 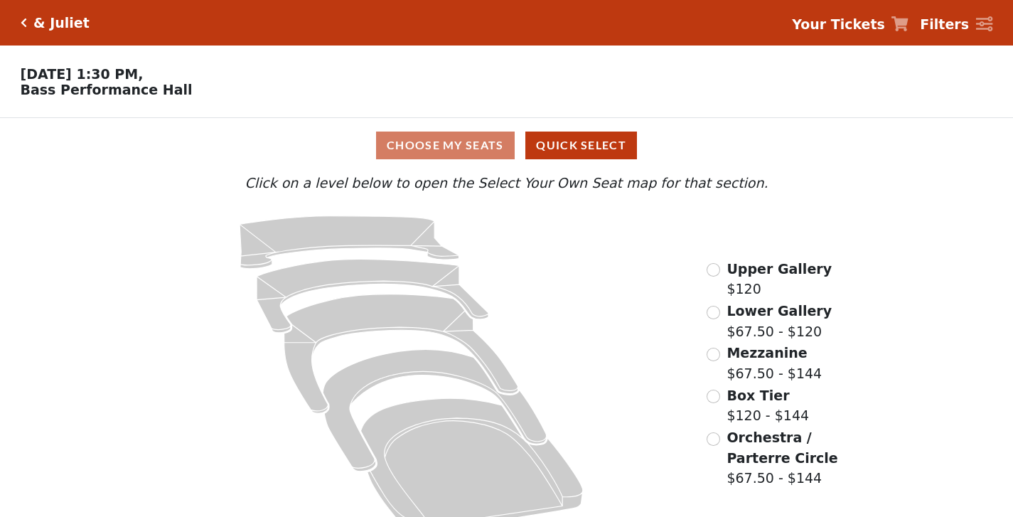 What do you see at coordinates (838, 24) in the screenshot?
I see `strong: Your Tickets` at bounding box center [838, 24].